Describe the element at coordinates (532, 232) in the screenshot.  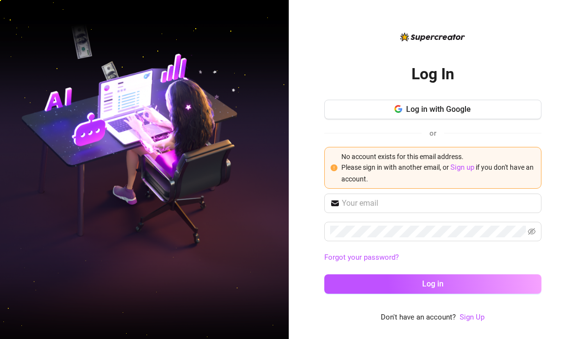
I see `span: eye-invisible` at that location.